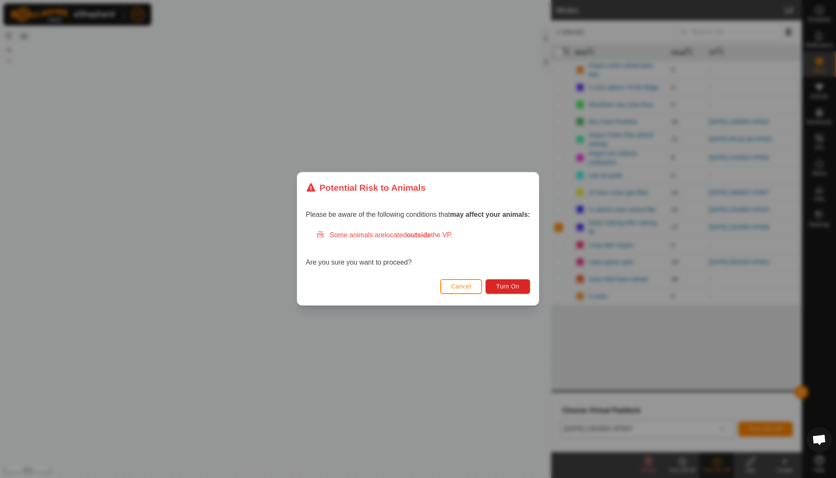 The width and height of the screenshot is (836, 478). What do you see at coordinates (820, 440) in the screenshot?
I see `div: Open chat` at bounding box center [820, 440].